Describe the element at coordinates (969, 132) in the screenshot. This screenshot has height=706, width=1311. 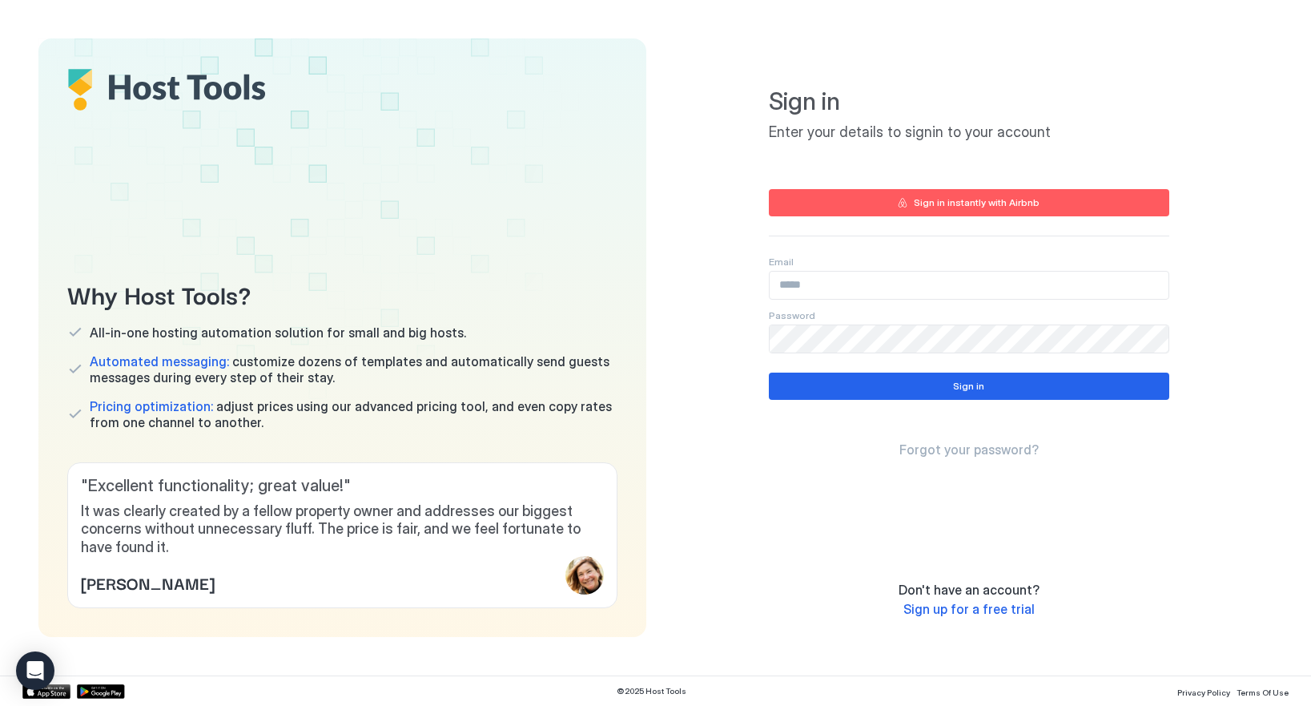
I see `span: Enter your details to signin to your account` at that location.